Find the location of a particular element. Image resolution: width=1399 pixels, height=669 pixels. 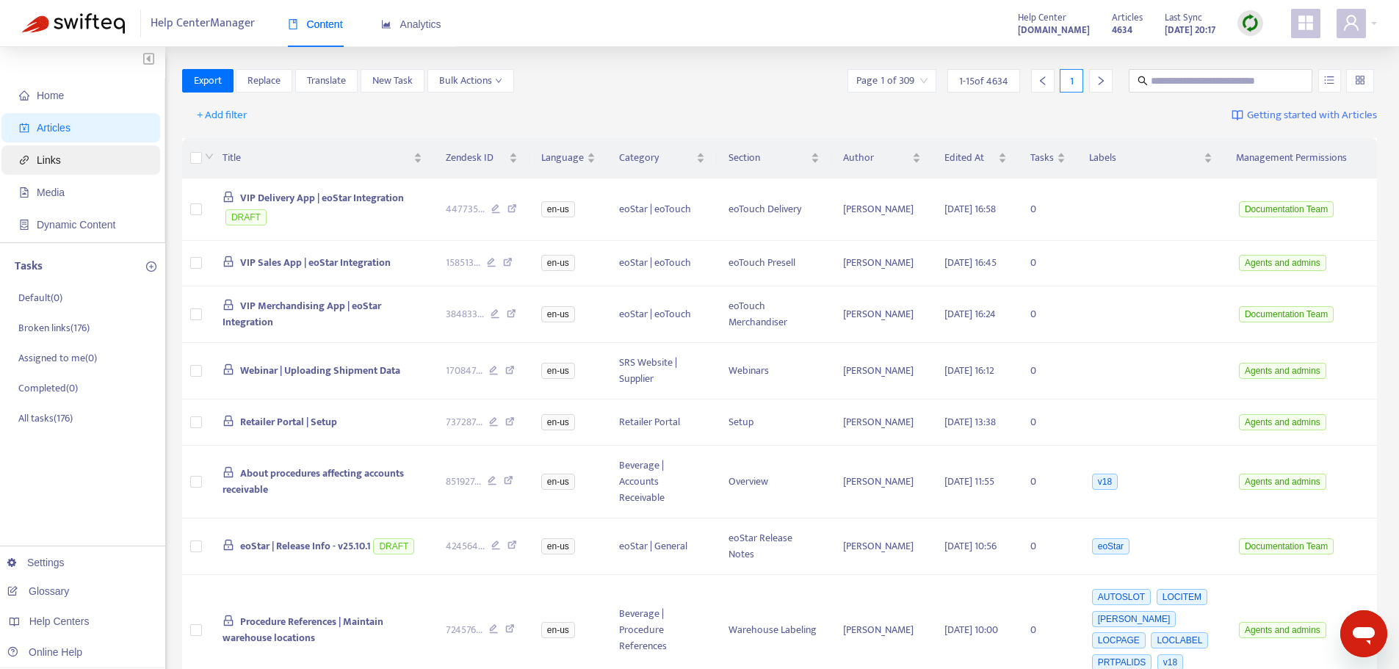

p: All tasks ( 176 ) is located at coordinates (46, 418).